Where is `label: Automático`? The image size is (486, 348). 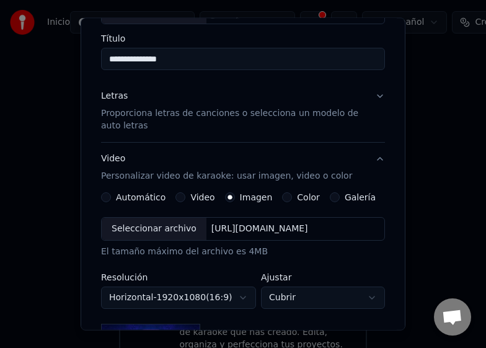 label: Automático is located at coordinates (141, 197).